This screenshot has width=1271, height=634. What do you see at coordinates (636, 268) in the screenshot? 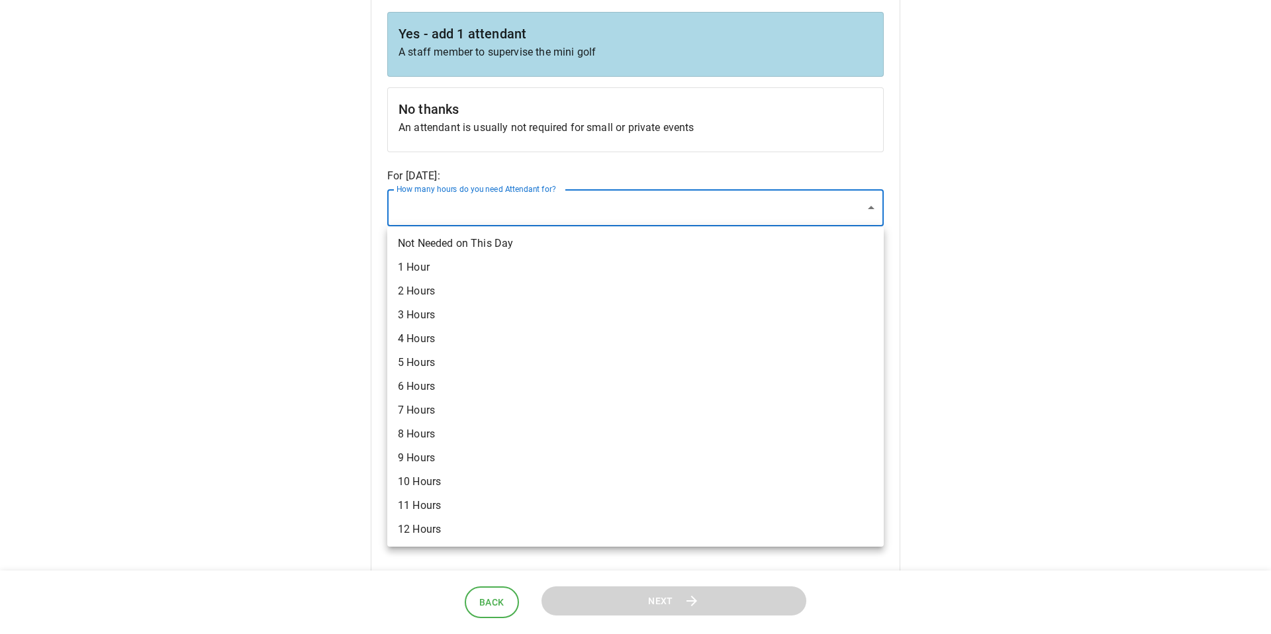
I see `li: 1 Hour` at bounding box center [636, 268].